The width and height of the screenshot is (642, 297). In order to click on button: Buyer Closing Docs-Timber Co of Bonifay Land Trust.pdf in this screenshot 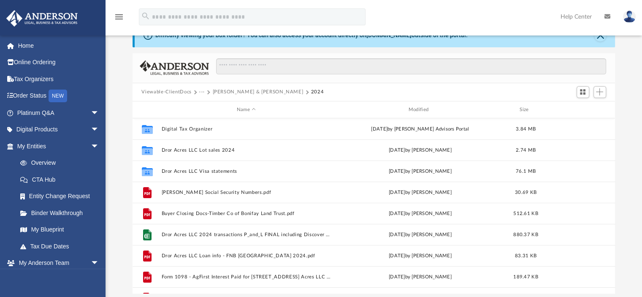, I will do `click(246, 213)`.